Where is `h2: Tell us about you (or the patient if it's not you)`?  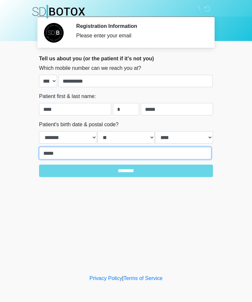 h2: Tell us about you (or the patient if it's not you) is located at coordinates (126, 58).